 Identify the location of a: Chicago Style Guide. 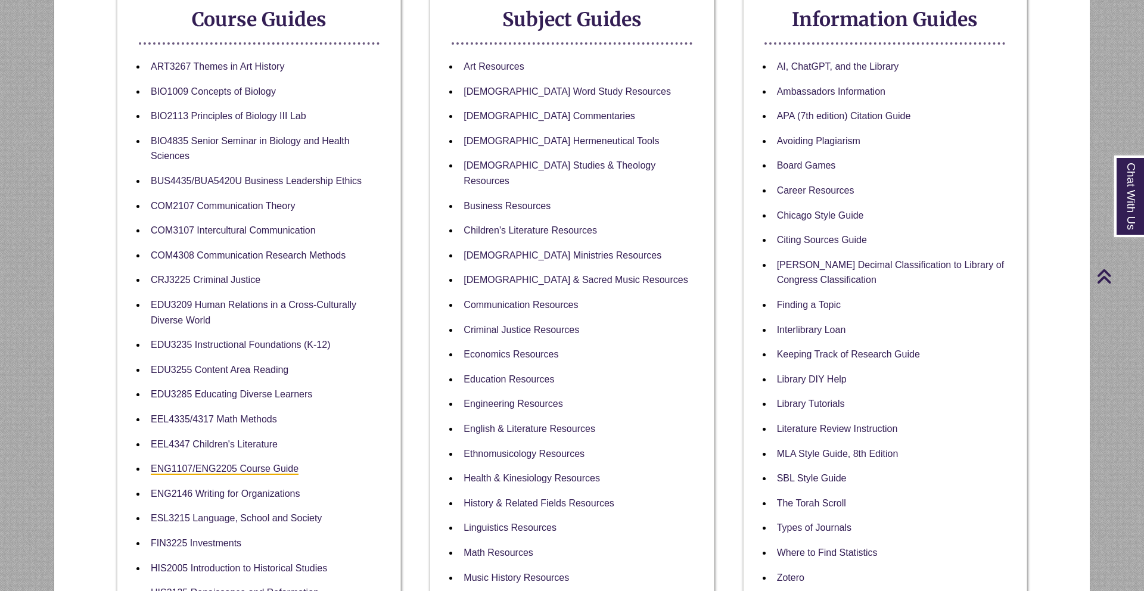
(821, 215).